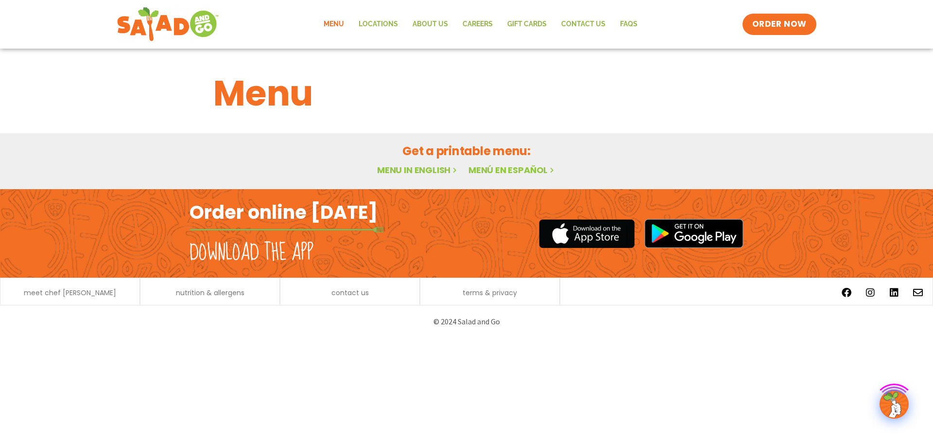 This screenshot has width=933, height=443. I want to click on span: terms & privacy, so click(490, 292).